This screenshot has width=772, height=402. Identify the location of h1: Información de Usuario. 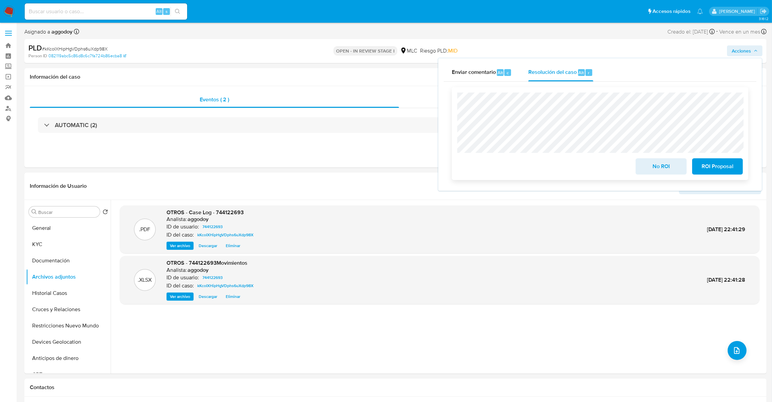
(58, 186).